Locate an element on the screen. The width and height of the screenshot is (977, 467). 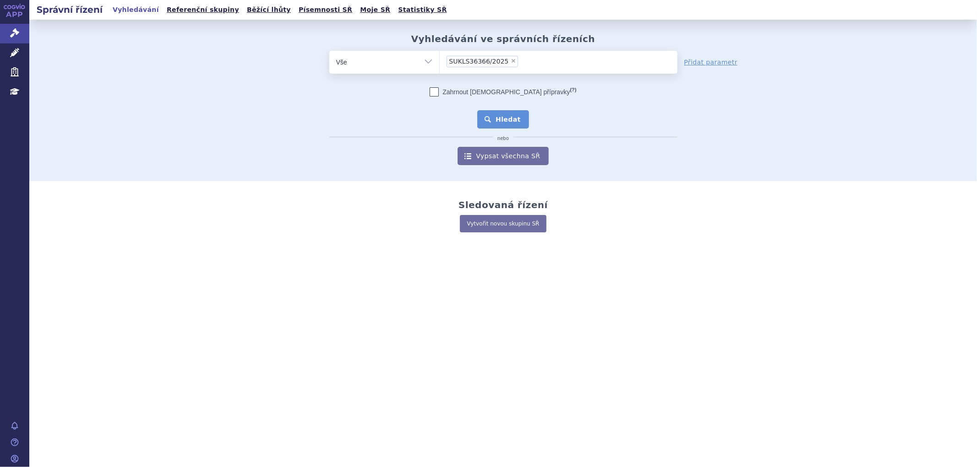
a: Písemnosti SŘ is located at coordinates (325, 10).